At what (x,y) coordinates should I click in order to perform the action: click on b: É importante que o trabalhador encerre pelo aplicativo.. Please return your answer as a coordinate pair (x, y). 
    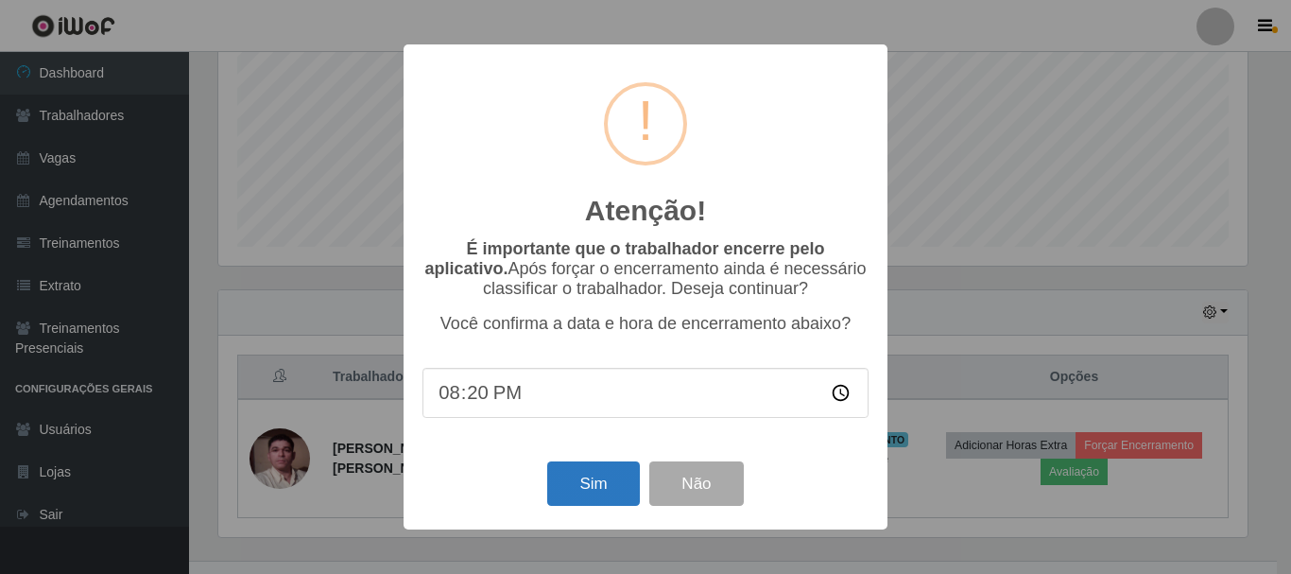
    Looking at the image, I should click on (624, 258).